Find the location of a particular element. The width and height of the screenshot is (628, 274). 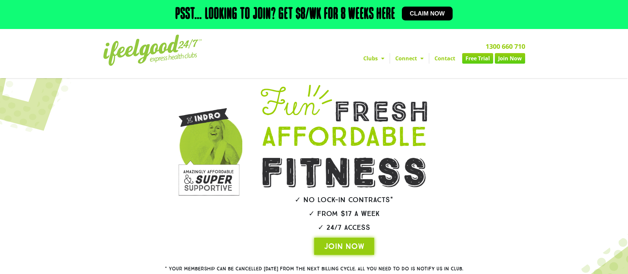

h2: ✓ From $17 a week is located at coordinates (344, 214).